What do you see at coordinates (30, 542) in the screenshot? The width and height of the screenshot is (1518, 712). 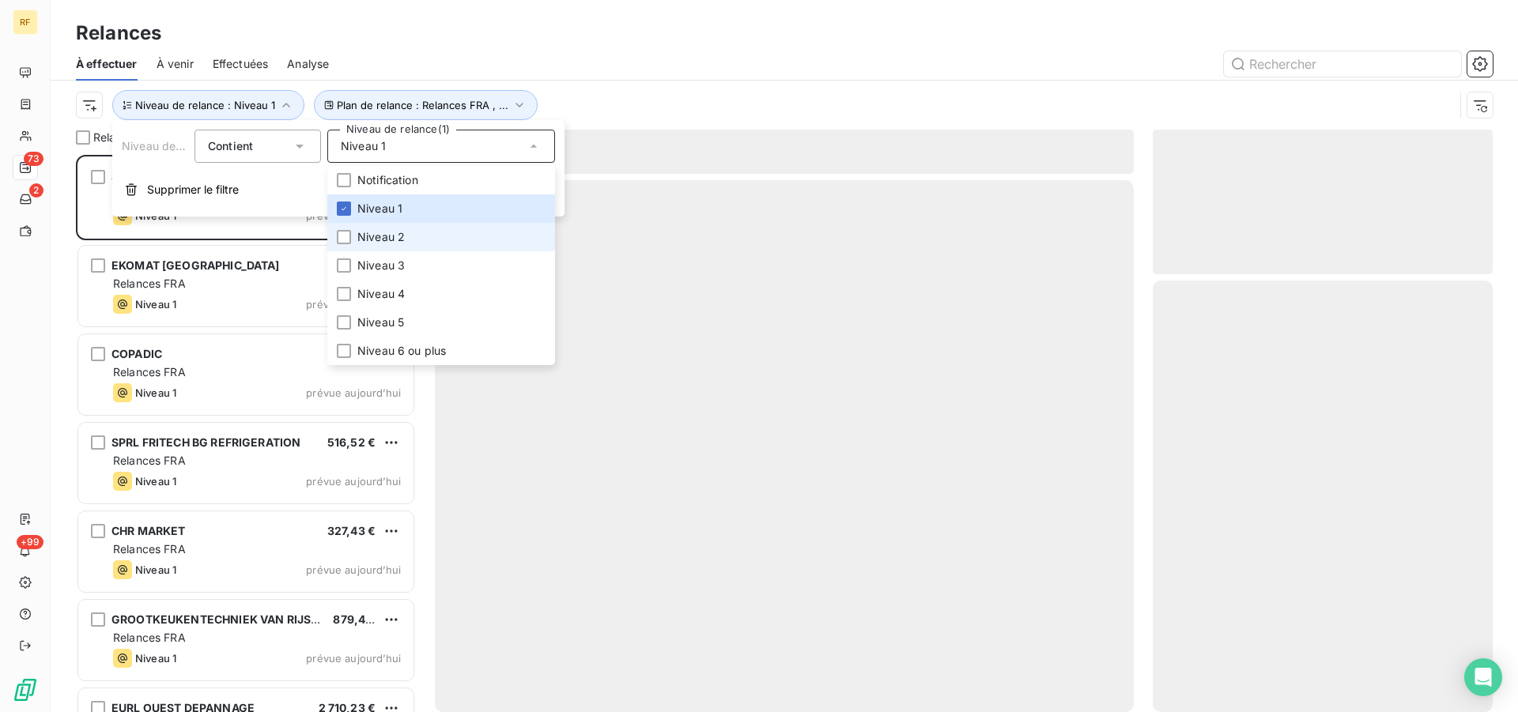 I see `span: +99` at bounding box center [30, 542].